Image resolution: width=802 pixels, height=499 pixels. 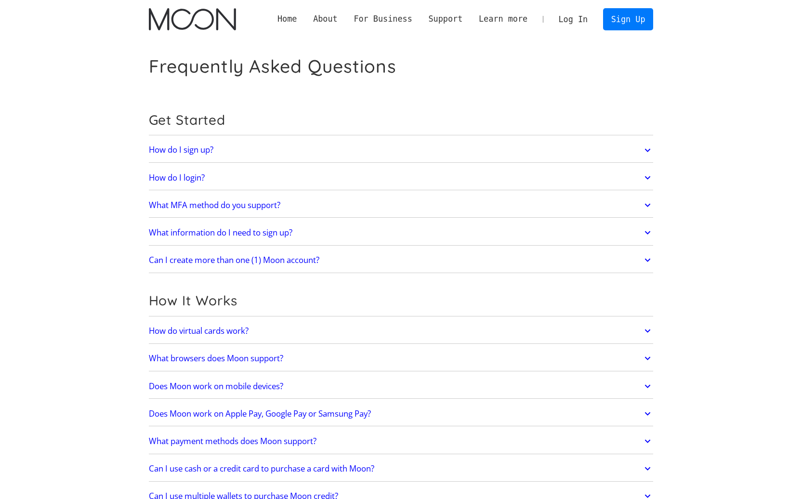 What do you see at coordinates (262, 469) in the screenshot?
I see `h2: Can I use cash or a credit card to purchase a card with Moon?` at bounding box center [262, 469].